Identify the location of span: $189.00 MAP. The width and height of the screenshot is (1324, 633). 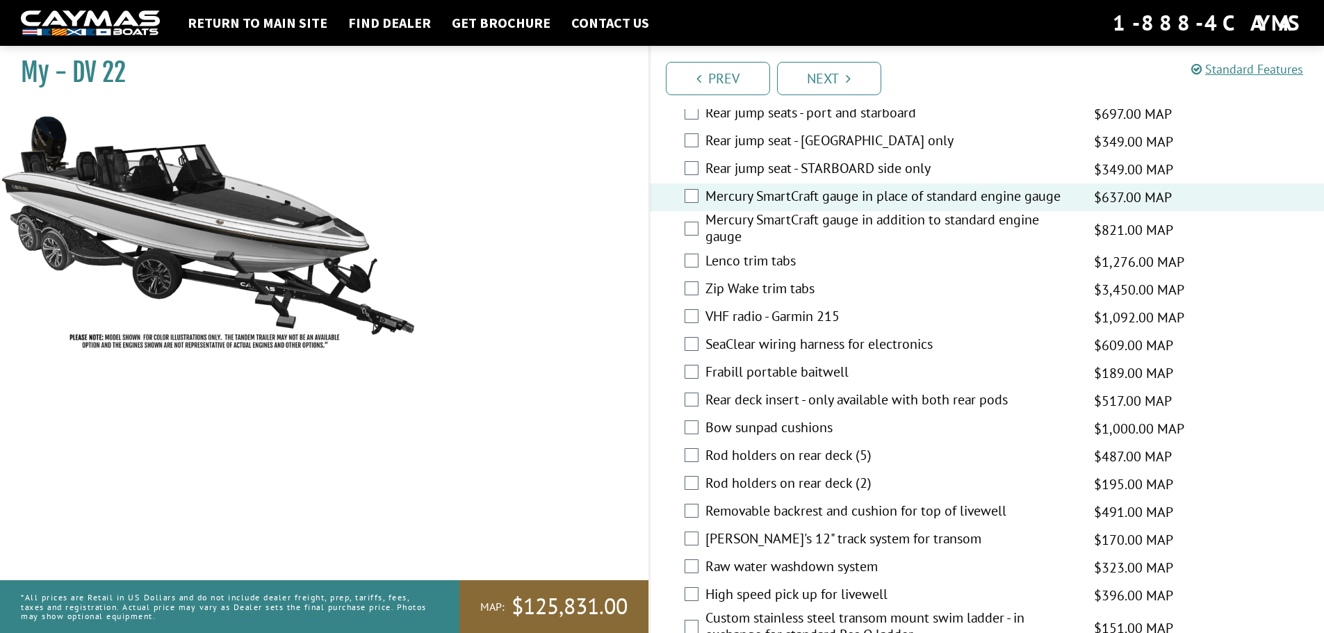
(1133, 373).